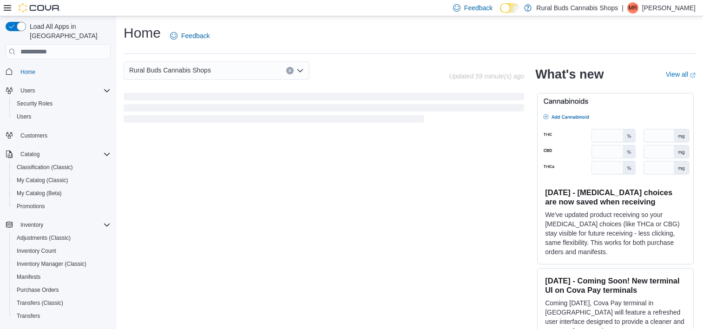  What do you see at coordinates (28, 277) in the screenshot?
I see `a: Manifests` at bounding box center [28, 277].